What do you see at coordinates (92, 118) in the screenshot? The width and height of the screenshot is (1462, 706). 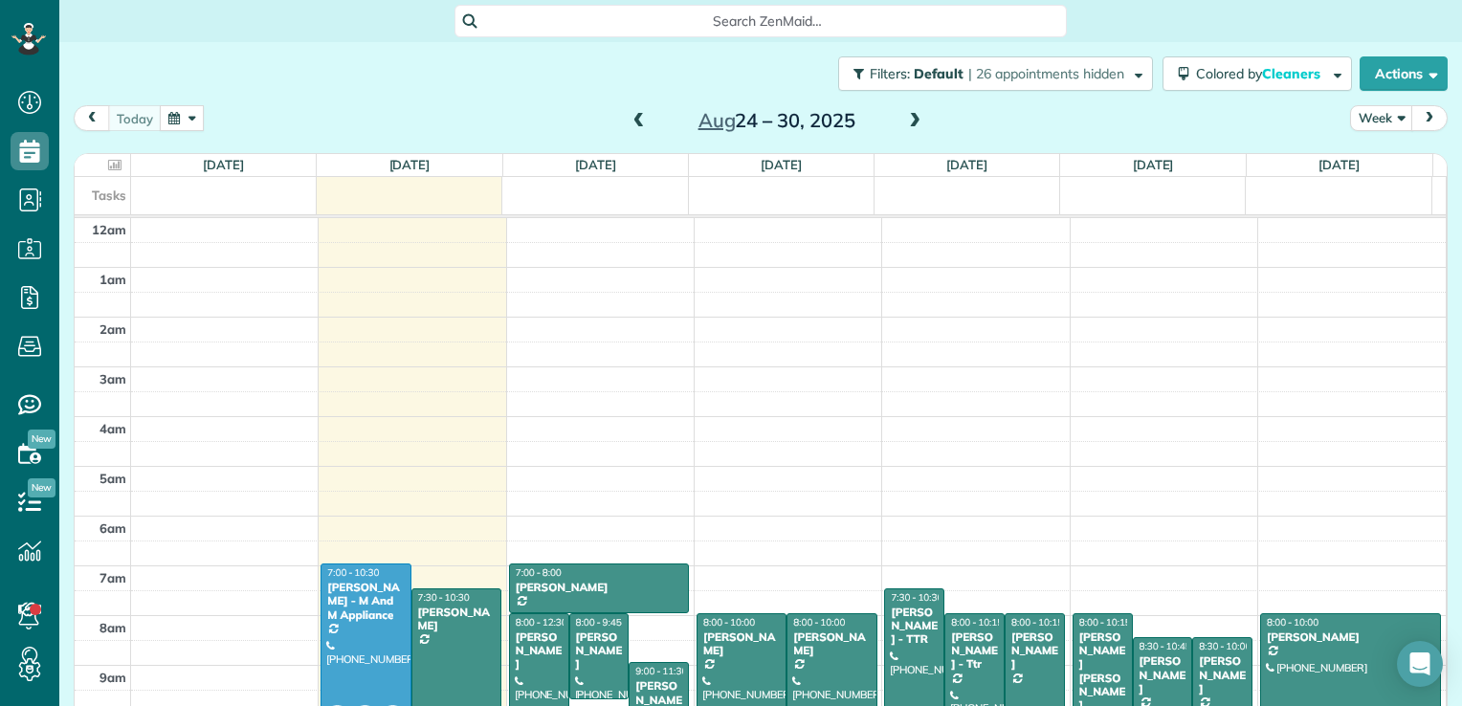 I see `button: prev` at bounding box center [92, 118].